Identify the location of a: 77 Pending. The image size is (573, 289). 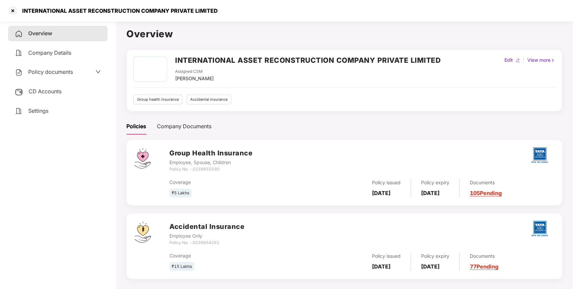
(484, 267).